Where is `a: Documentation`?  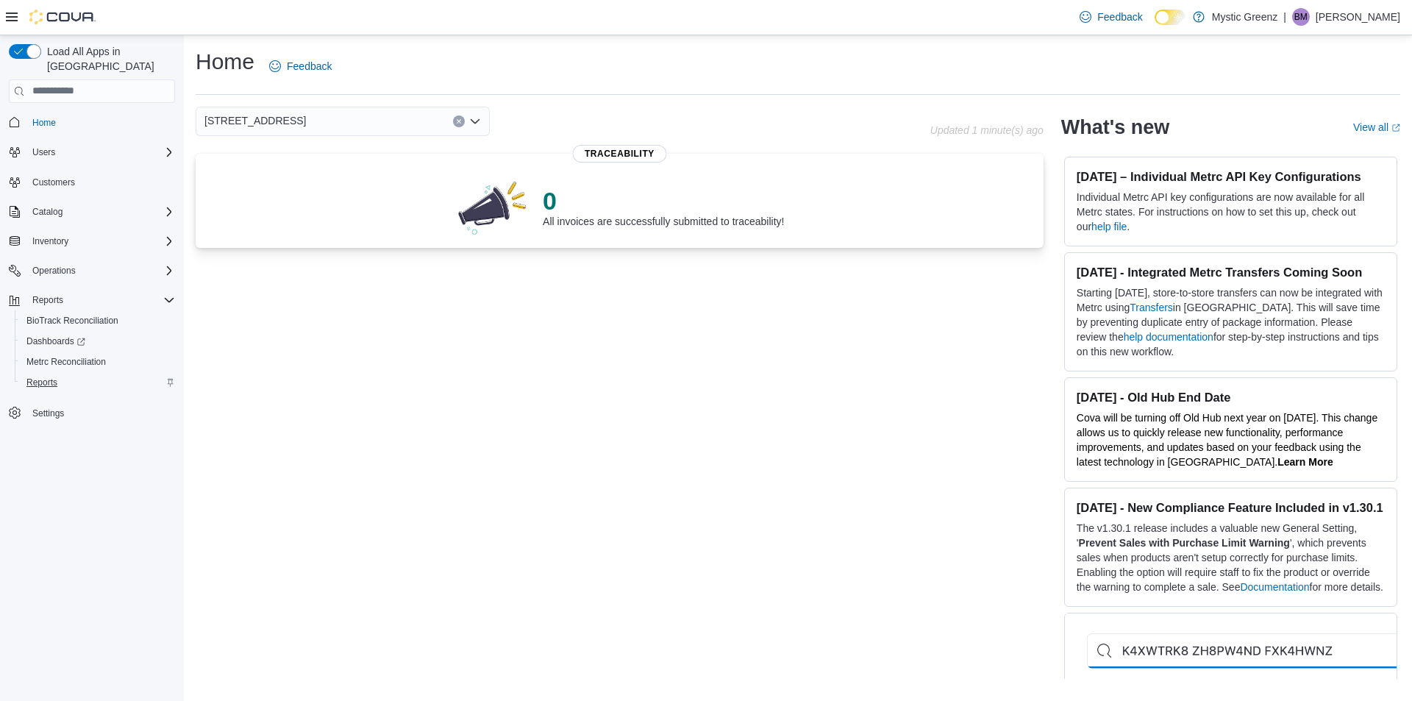 a: Documentation is located at coordinates (1275, 587).